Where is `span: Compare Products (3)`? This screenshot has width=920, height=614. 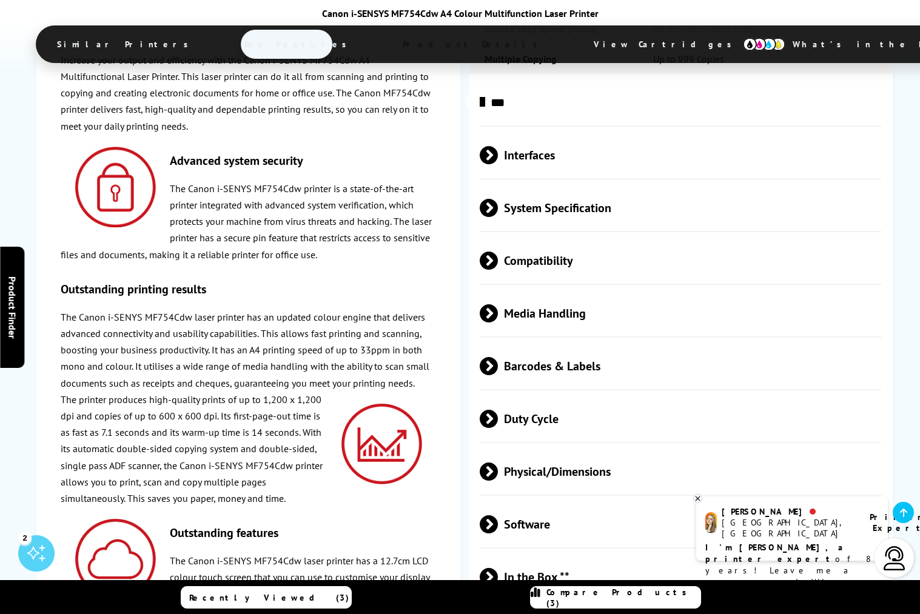 span: Compare Products (3) is located at coordinates (623, 598).